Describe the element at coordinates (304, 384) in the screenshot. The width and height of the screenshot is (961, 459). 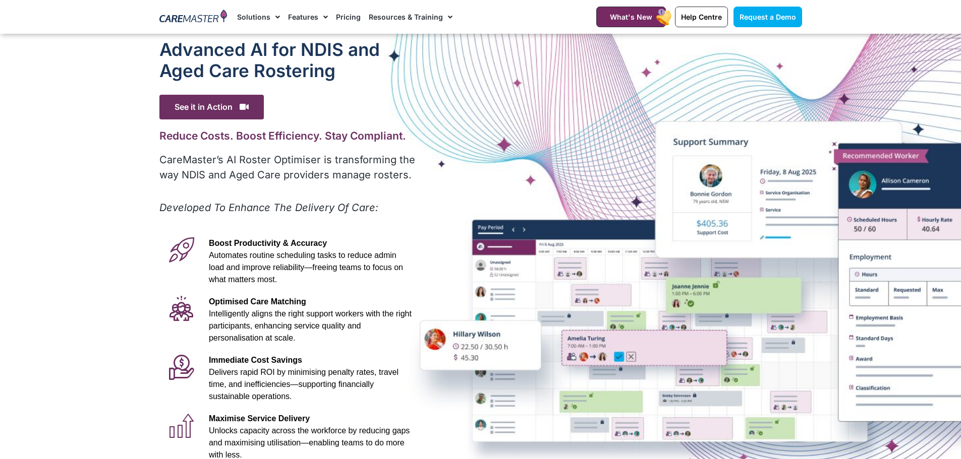
I see `span: Delivers rapid ROI by minimising penalty rates, travel time, and inefficiencies—supporting financ...` at that location.